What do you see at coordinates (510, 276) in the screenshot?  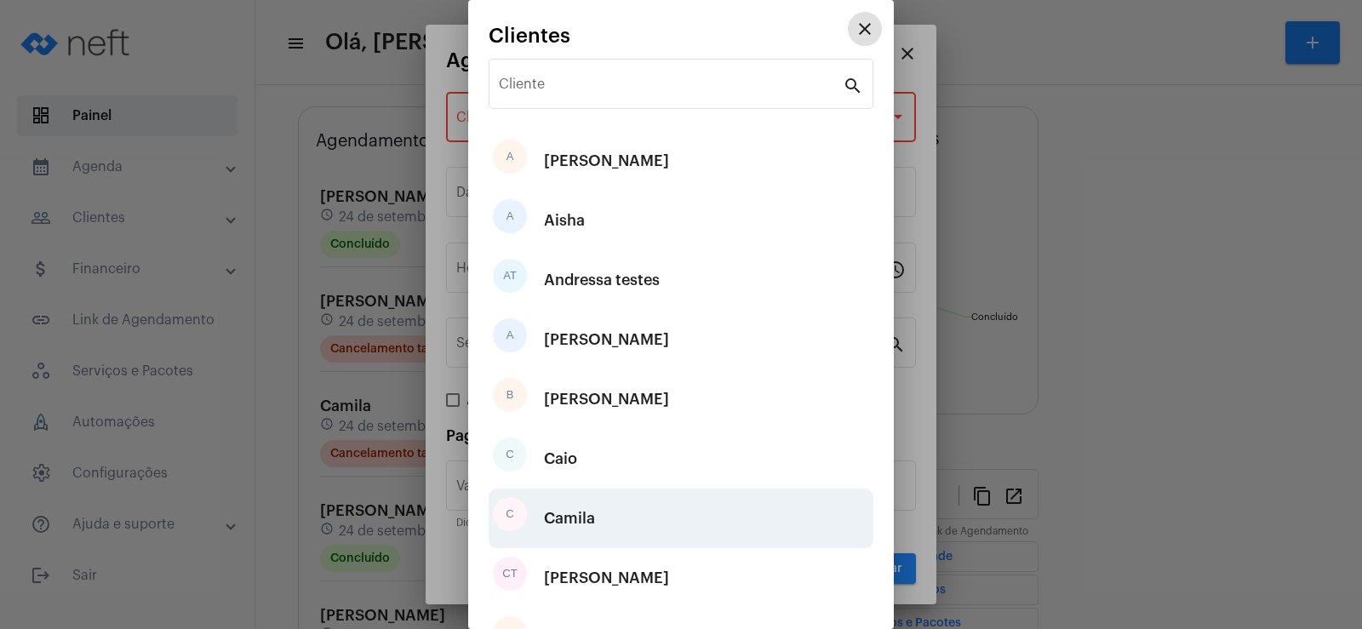 I see `div: AT` at bounding box center [510, 276].